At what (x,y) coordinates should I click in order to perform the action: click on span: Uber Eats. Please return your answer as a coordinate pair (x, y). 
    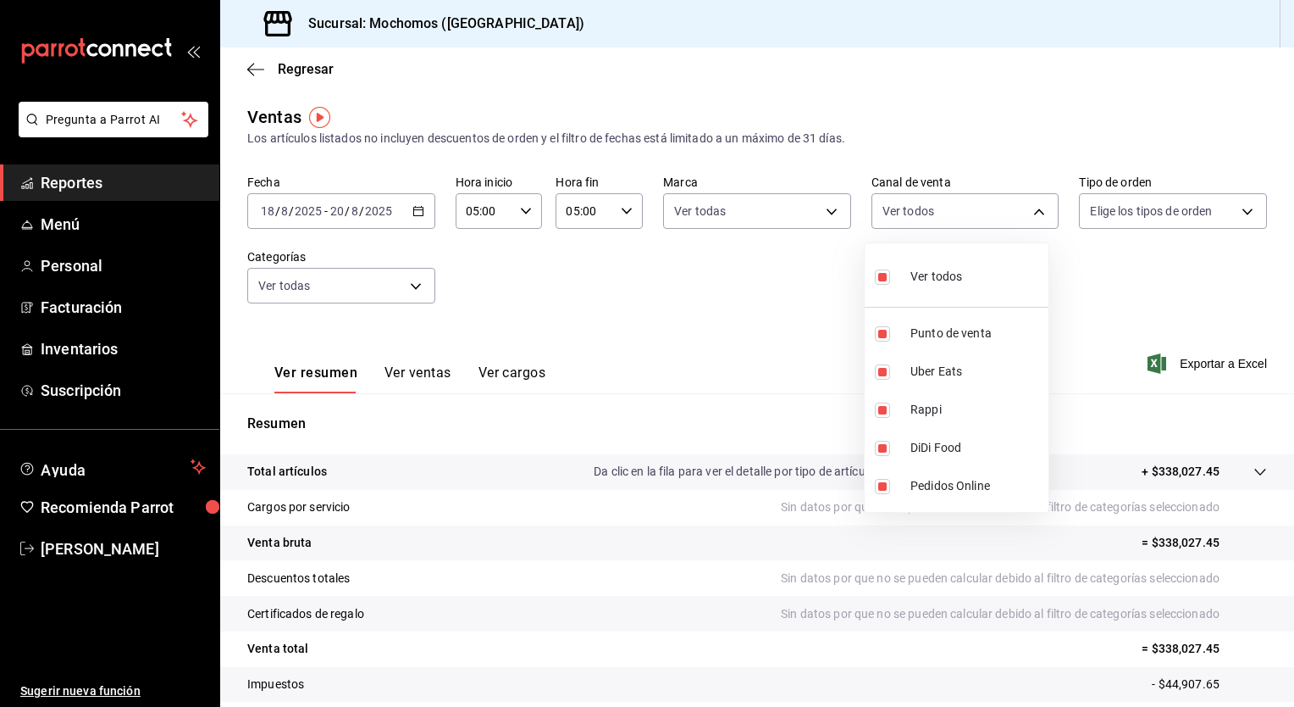
    Looking at the image, I should click on (976, 371).